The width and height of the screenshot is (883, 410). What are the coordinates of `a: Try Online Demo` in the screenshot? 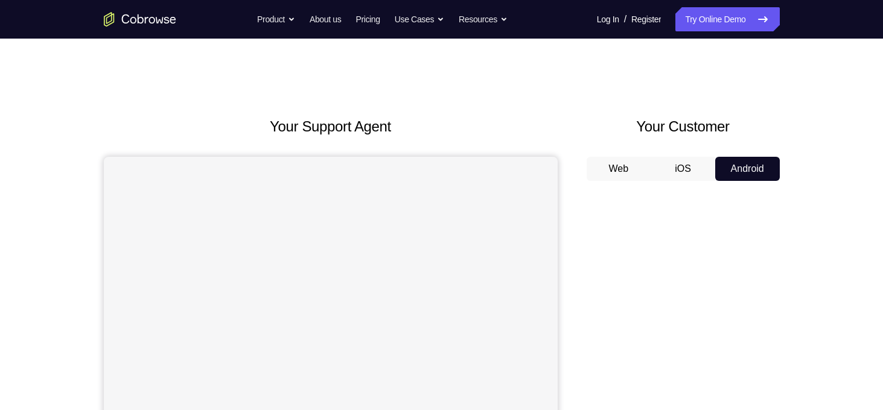 It's located at (727, 19).